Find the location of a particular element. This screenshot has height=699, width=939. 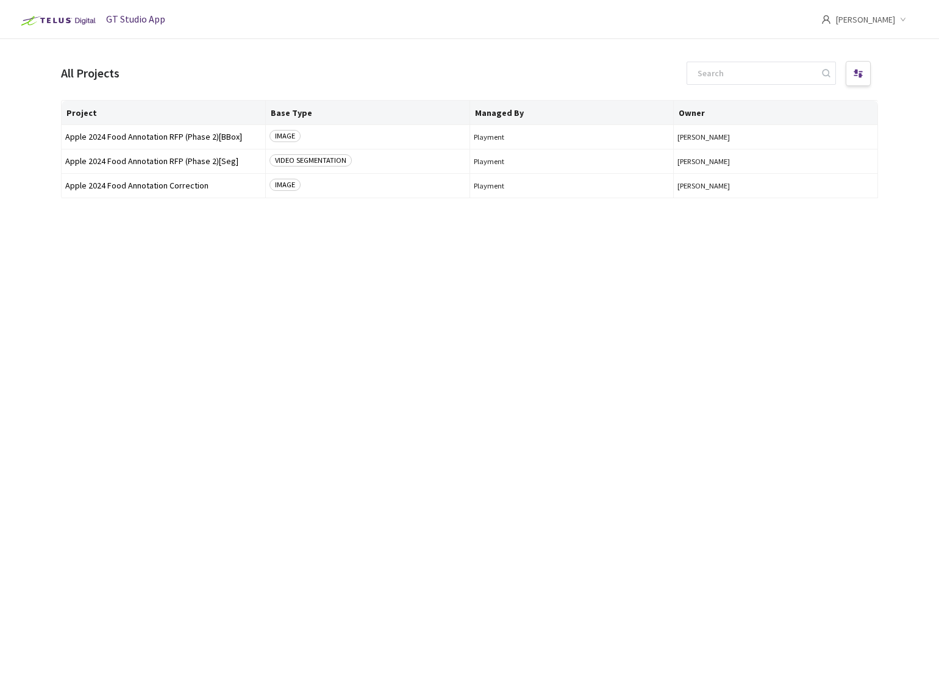

span: Apple 2024 Food Annotation RFP (Phase 2)[Seg] is located at coordinates (163, 161).